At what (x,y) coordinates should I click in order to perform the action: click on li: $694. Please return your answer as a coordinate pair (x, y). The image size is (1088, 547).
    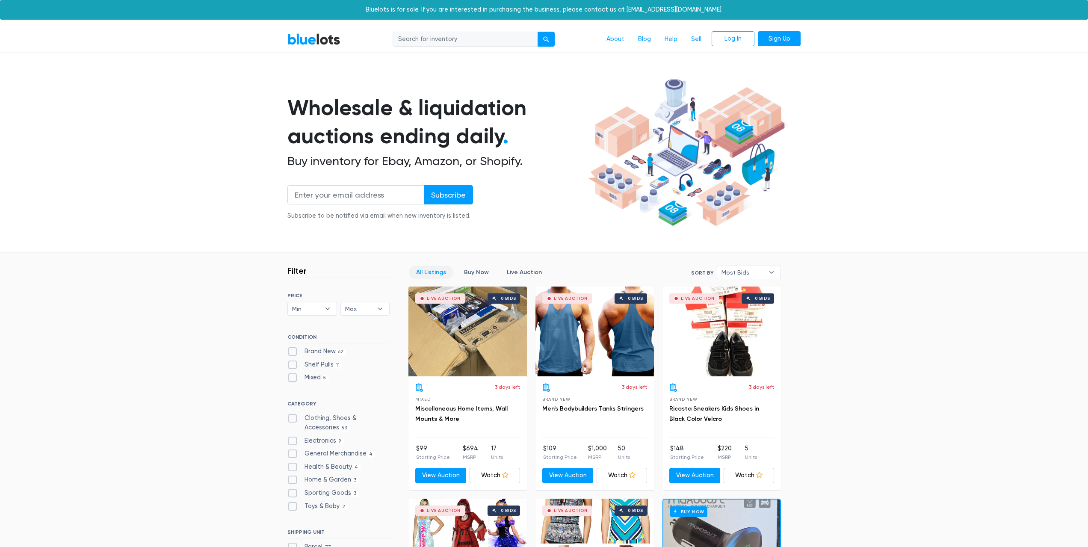
    Looking at the image, I should click on (471, 453).